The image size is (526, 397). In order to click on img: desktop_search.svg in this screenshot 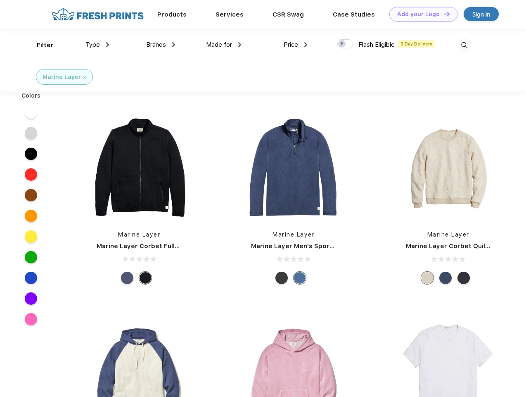, I will do `click(464, 45)`.